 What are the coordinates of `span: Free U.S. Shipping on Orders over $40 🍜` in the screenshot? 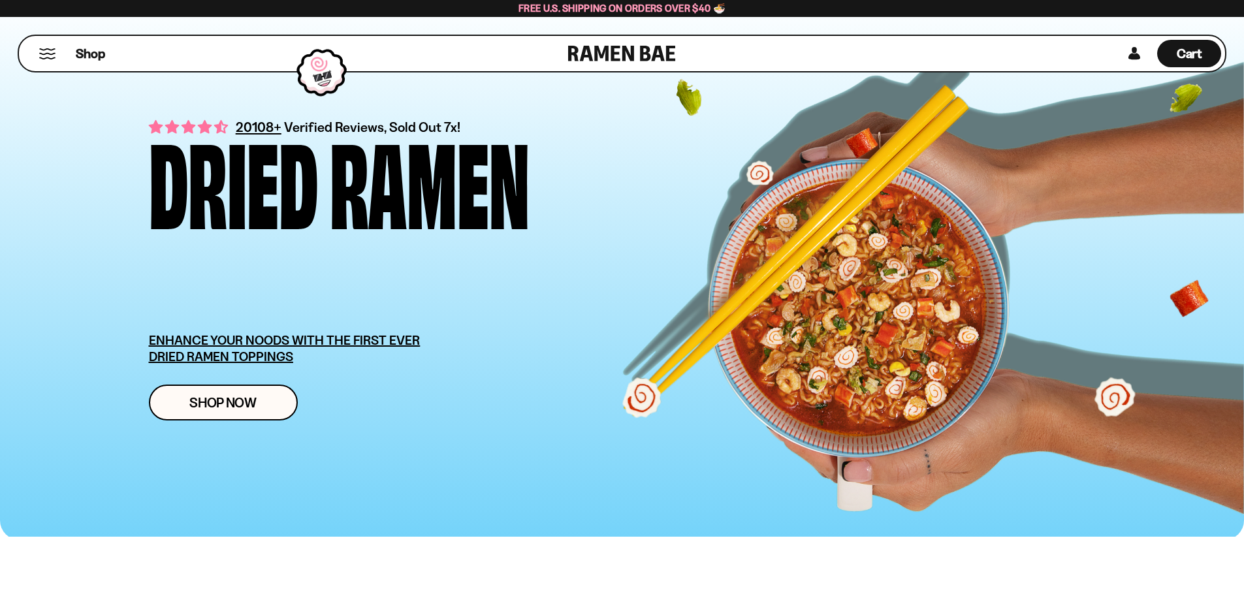 It's located at (622, 8).